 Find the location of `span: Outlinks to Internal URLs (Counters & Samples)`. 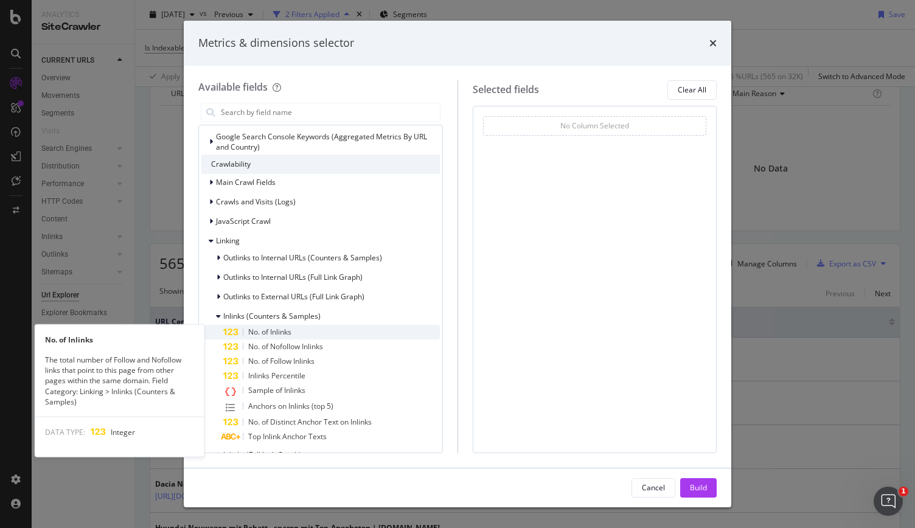

span: Outlinks to Internal URLs (Counters & Samples) is located at coordinates (302, 257).